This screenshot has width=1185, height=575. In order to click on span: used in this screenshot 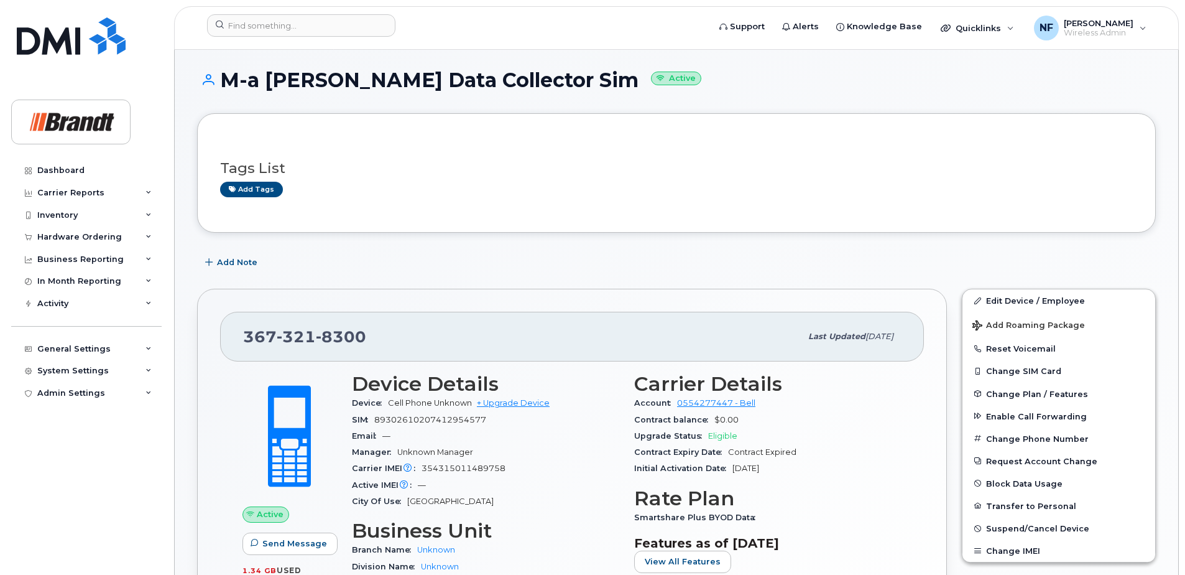, I will do `click(289, 570)`.